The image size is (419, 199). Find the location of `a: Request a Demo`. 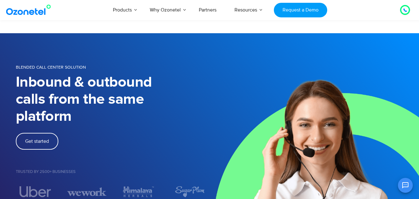

a: Request a Demo is located at coordinates (300, 10).